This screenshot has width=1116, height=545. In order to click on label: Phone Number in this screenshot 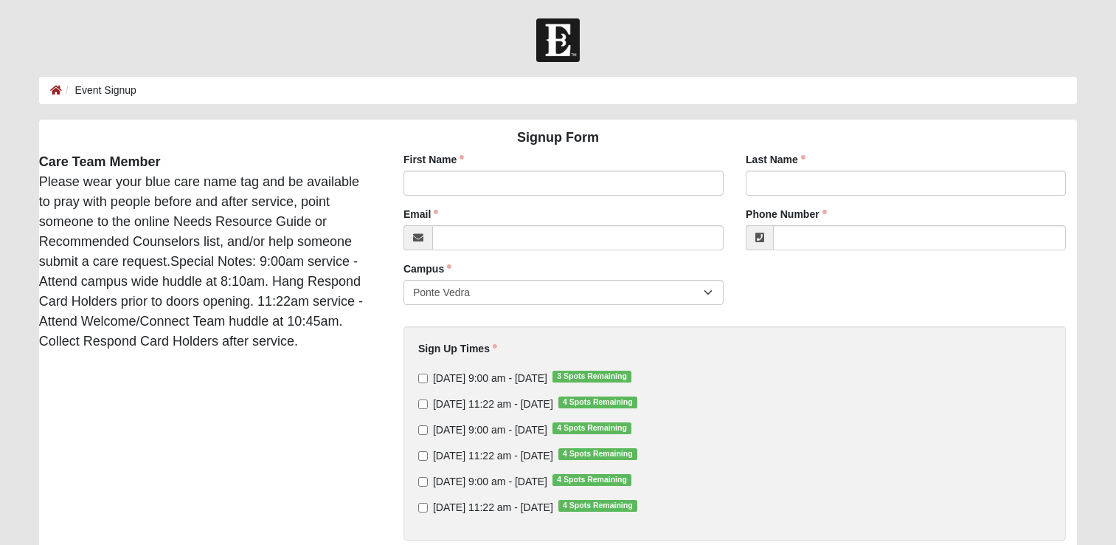, I will do `click(787, 214)`.